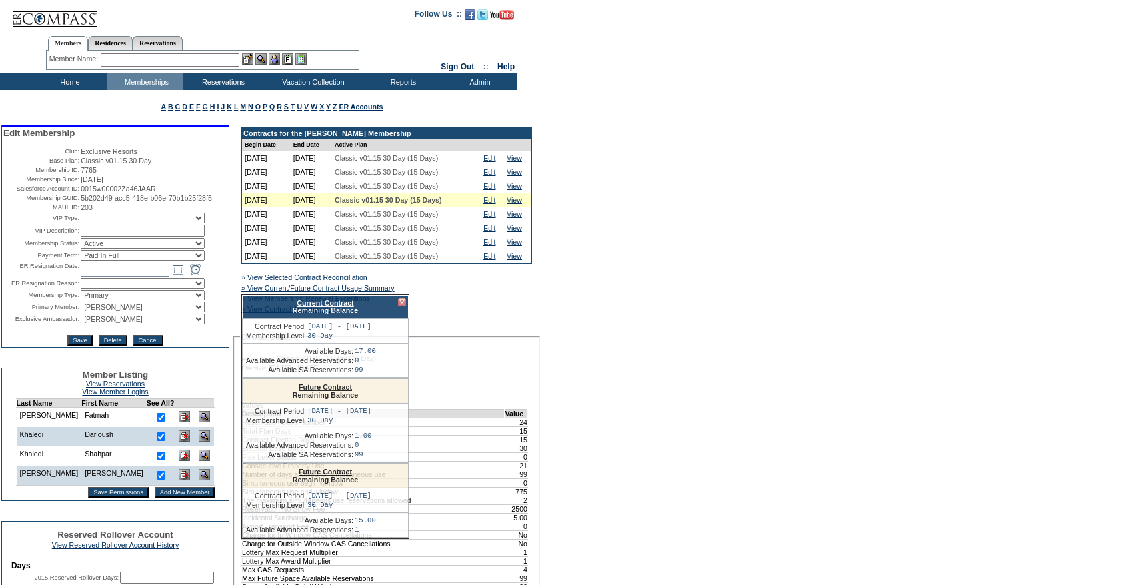  What do you see at coordinates (49, 403) in the screenshot?
I see `td: Last Name` at bounding box center [49, 403].